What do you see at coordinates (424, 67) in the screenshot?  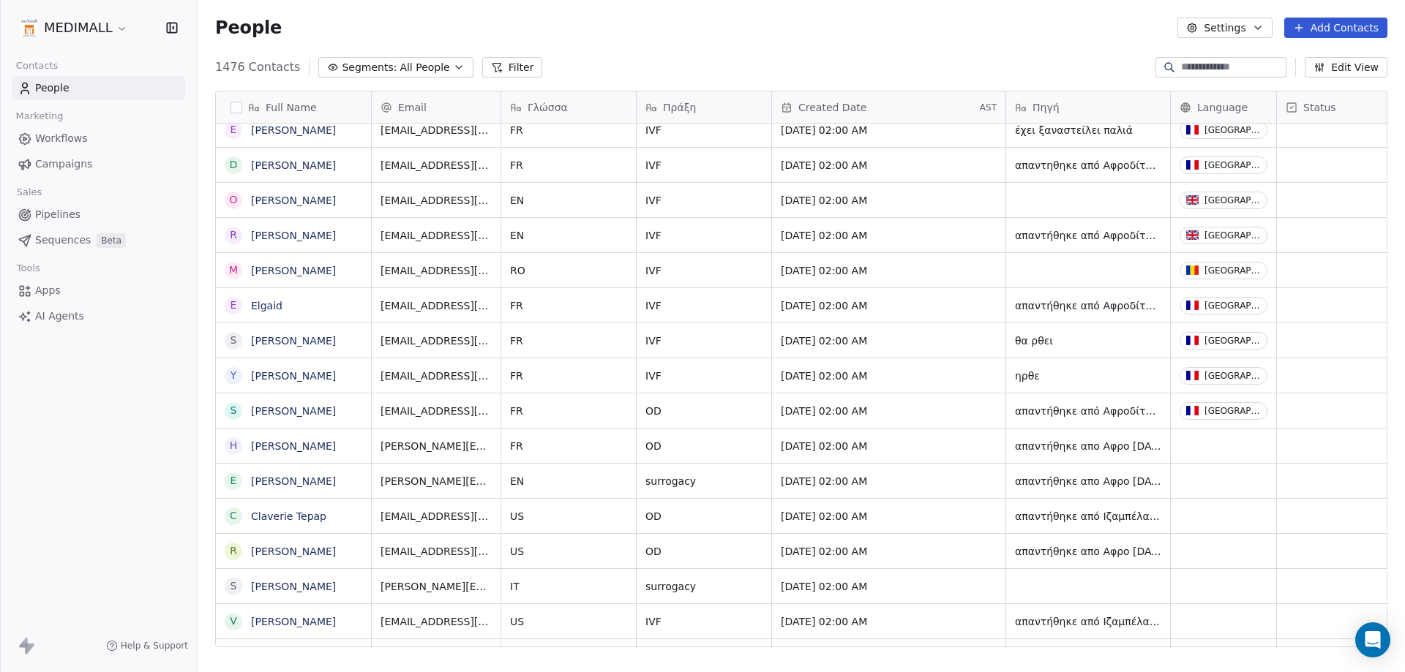 I see `span: All People` at bounding box center [424, 67].